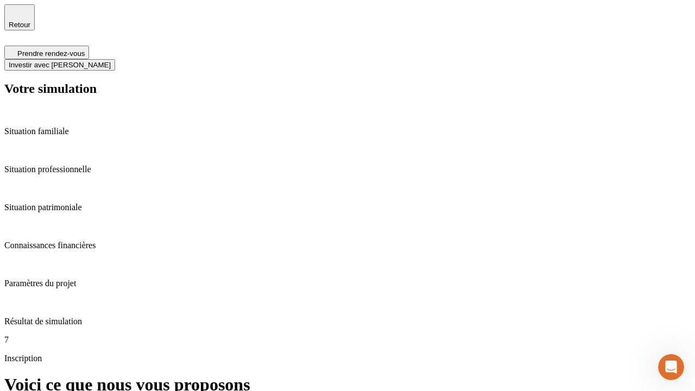 The height and width of the screenshot is (391, 695). What do you see at coordinates (20, 17) in the screenshot?
I see `button: Retour` at bounding box center [20, 17].